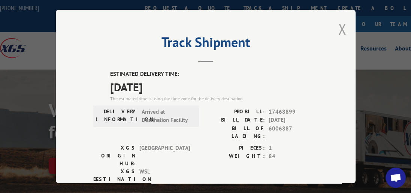 This screenshot has width=411, height=193. What do you see at coordinates (214, 74) in the screenshot?
I see `label: ESTIMATED DELIVERY TIME:` at bounding box center [214, 74].